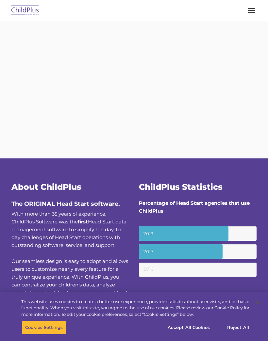 The image size is (268, 341). What do you see at coordinates (238, 328) in the screenshot?
I see `button: Reject All` at bounding box center [238, 328].